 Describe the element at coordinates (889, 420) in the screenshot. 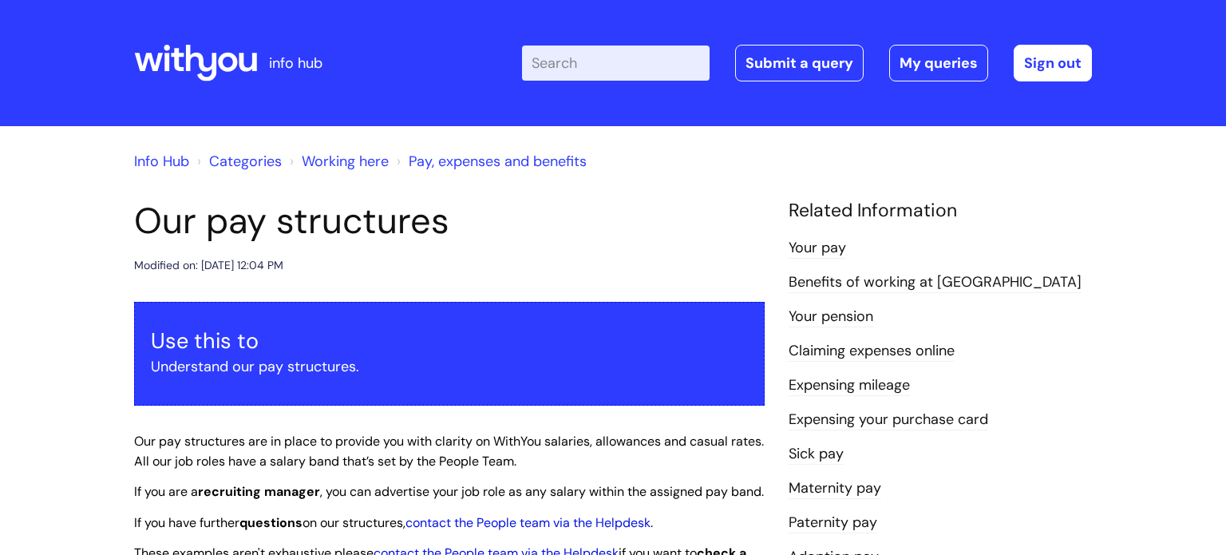

I see `a: Expensing your purchase card` at that location.